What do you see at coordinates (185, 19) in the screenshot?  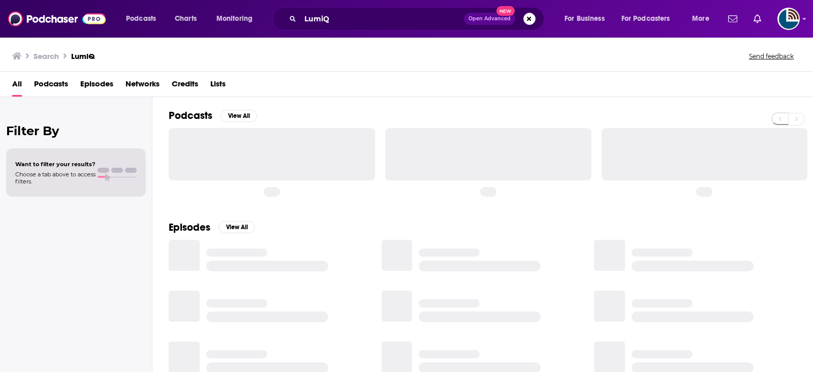 I see `a: Charts` at bounding box center [185, 19].